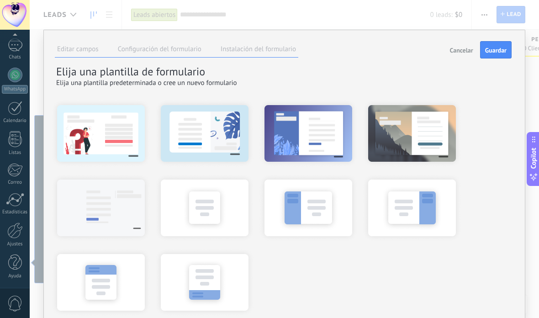  Describe the element at coordinates (78, 49) in the screenshot. I see `label: Editar campos` at that location.